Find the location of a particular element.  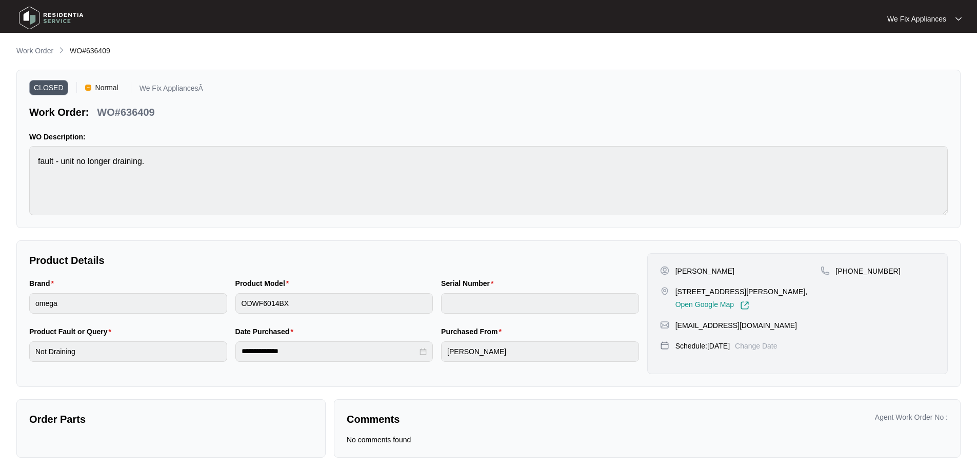

label: Serial Number is located at coordinates (469, 283).